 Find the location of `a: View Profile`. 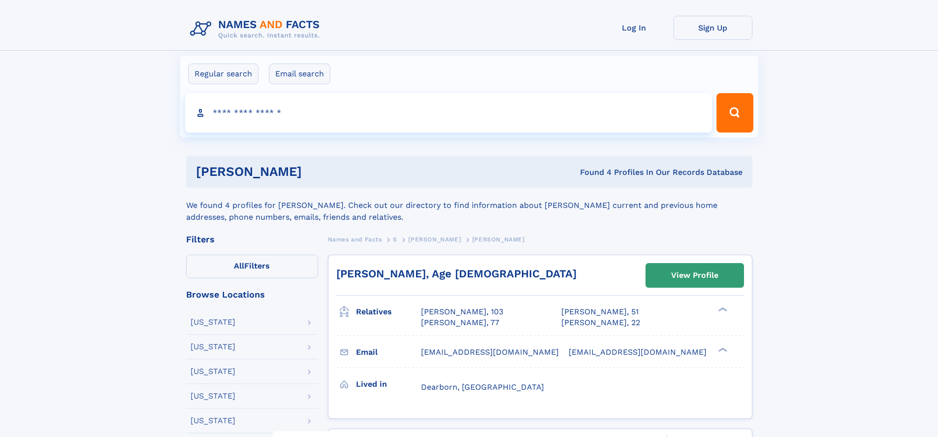

a: View Profile is located at coordinates (695, 275).